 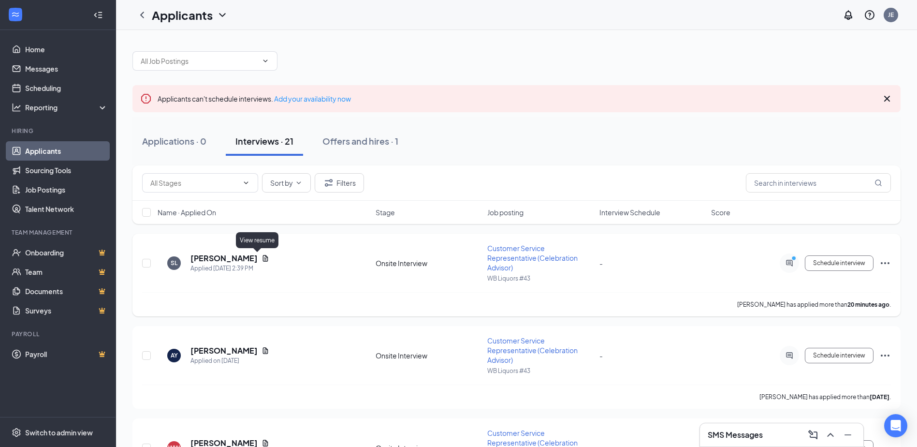 What do you see at coordinates (870, 15) in the screenshot?
I see `svg: QuestionInfo` at bounding box center [870, 15].